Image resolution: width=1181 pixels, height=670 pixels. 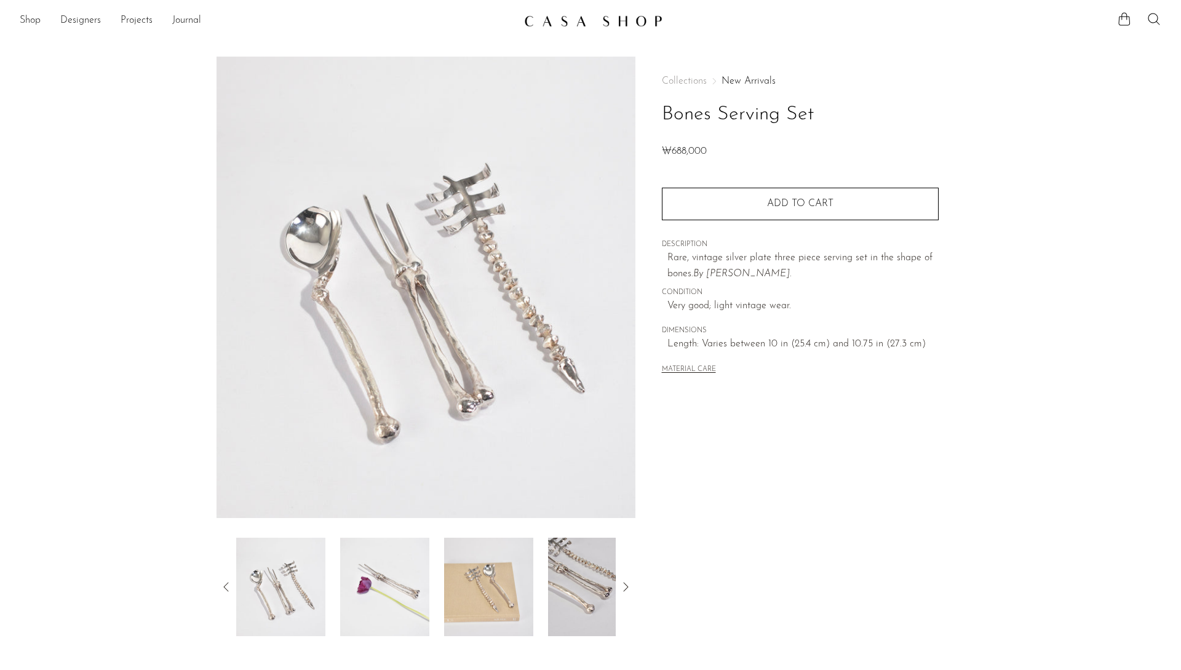 What do you see at coordinates (186, 21) in the screenshot?
I see `a: Journal` at bounding box center [186, 21].